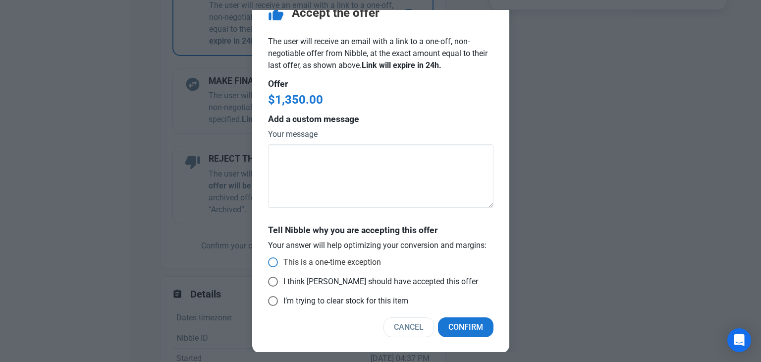 The height and width of the screenshot is (362, 761). Describe the element at coordinates (381, 100) in the screenshot. I see `h2: $1,350.00` at that location.